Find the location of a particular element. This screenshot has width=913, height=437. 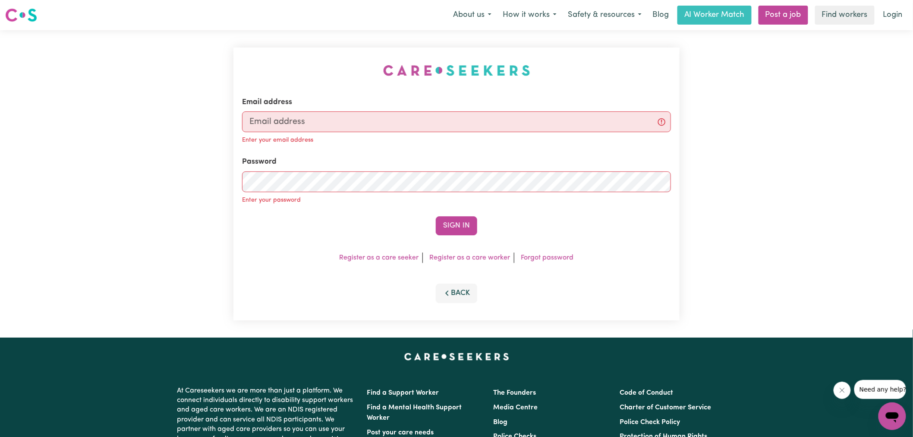

label: Email address is located at coordinates (267, 102).